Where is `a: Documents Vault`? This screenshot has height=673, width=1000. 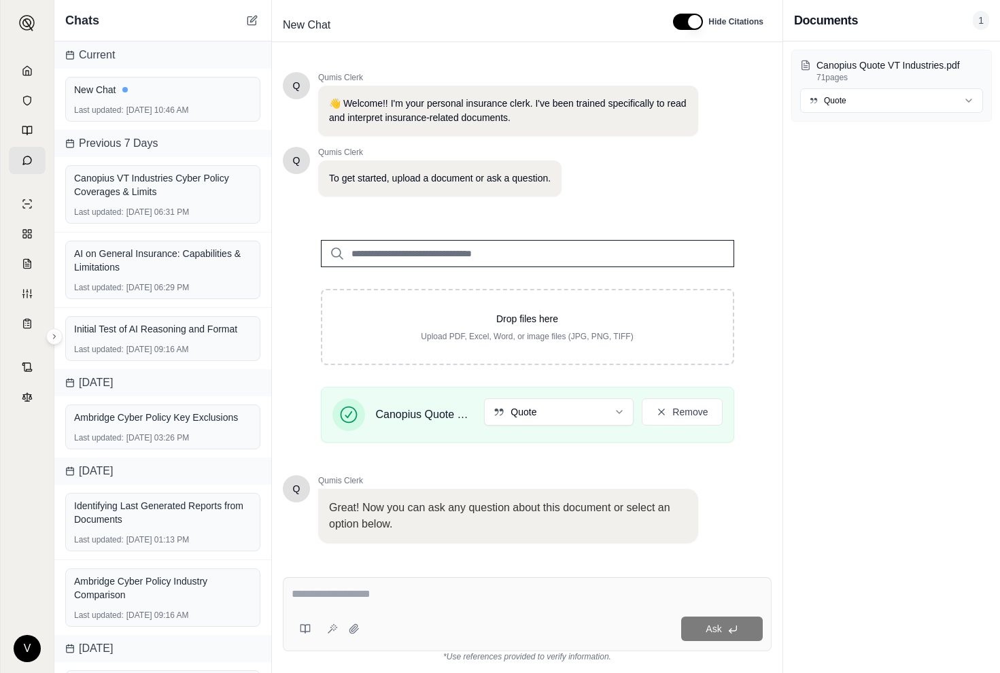
a: Documents Vault is located at coordinates (27, 101).